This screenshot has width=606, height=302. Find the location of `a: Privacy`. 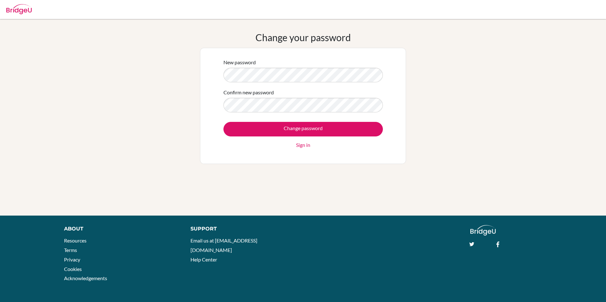

a: Privacy is located at coordinates (72, 260).